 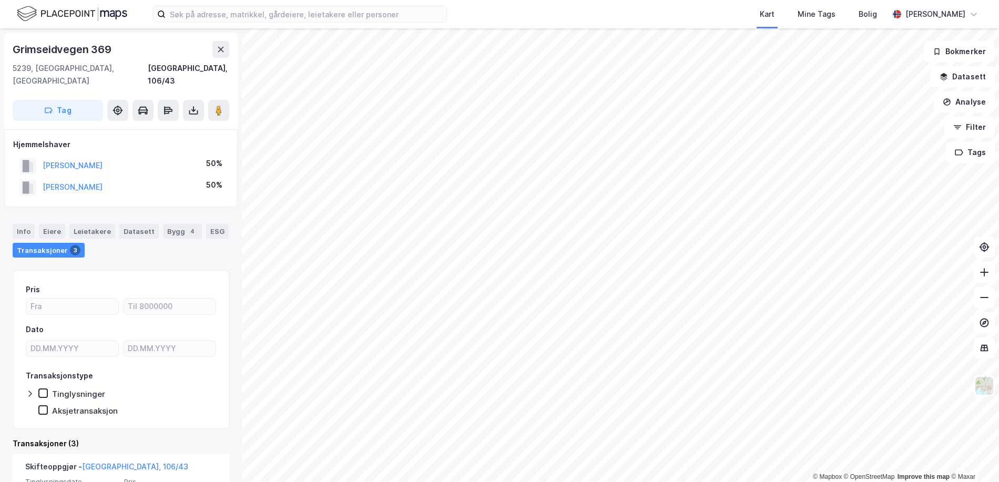 What do you see at coordinates (965, 102) in the screenshot?
I see `button: Analyse` at bounding box center [965, 102].